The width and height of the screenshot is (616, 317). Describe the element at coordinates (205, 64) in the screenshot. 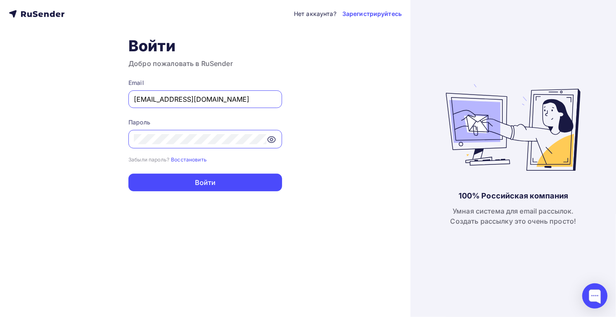

I see `h3: Добро пожаловать в RuSender` at that location.